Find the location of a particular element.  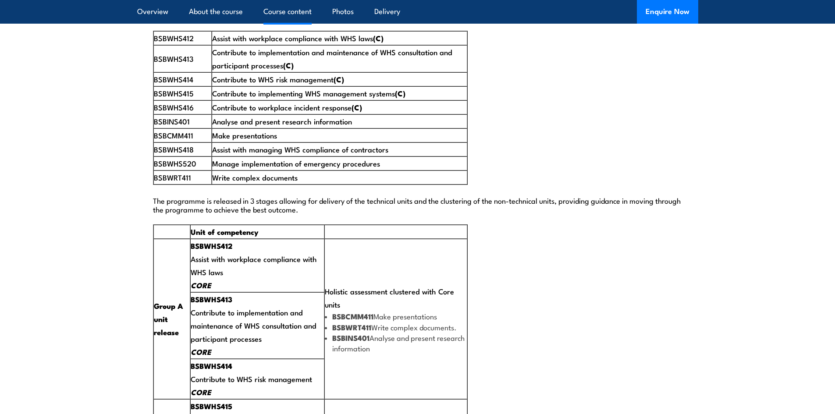

strong: BSBWRT411 is located at coordinates (352, 328).